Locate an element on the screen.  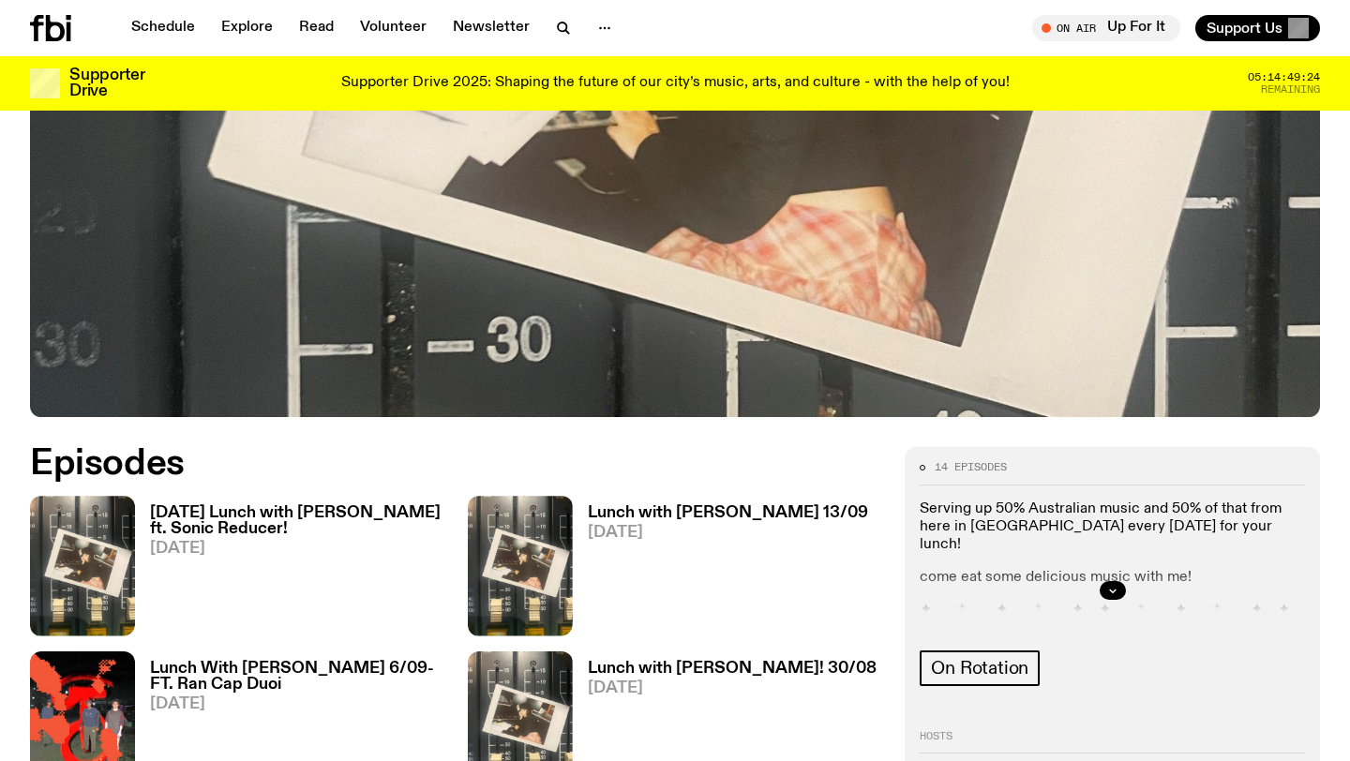
span: Support Us is located at coordinates (1244, 28).